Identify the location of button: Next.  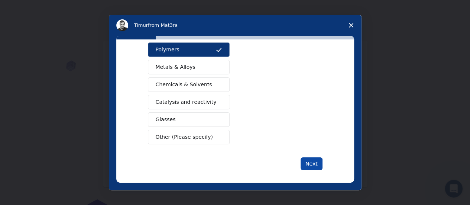
(311, 163).